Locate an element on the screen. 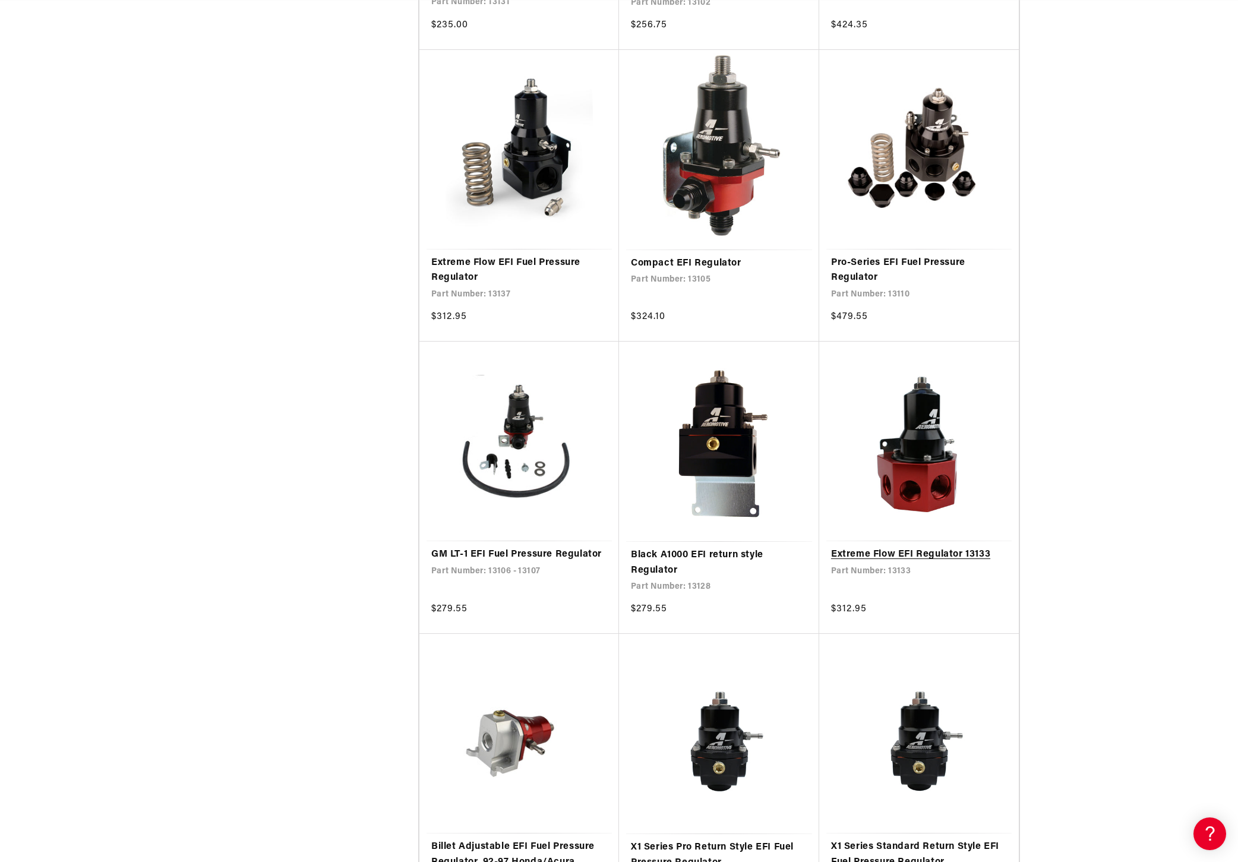 The image size is (1238, 862). a: Getting Started is located at coordinates (119, 110).